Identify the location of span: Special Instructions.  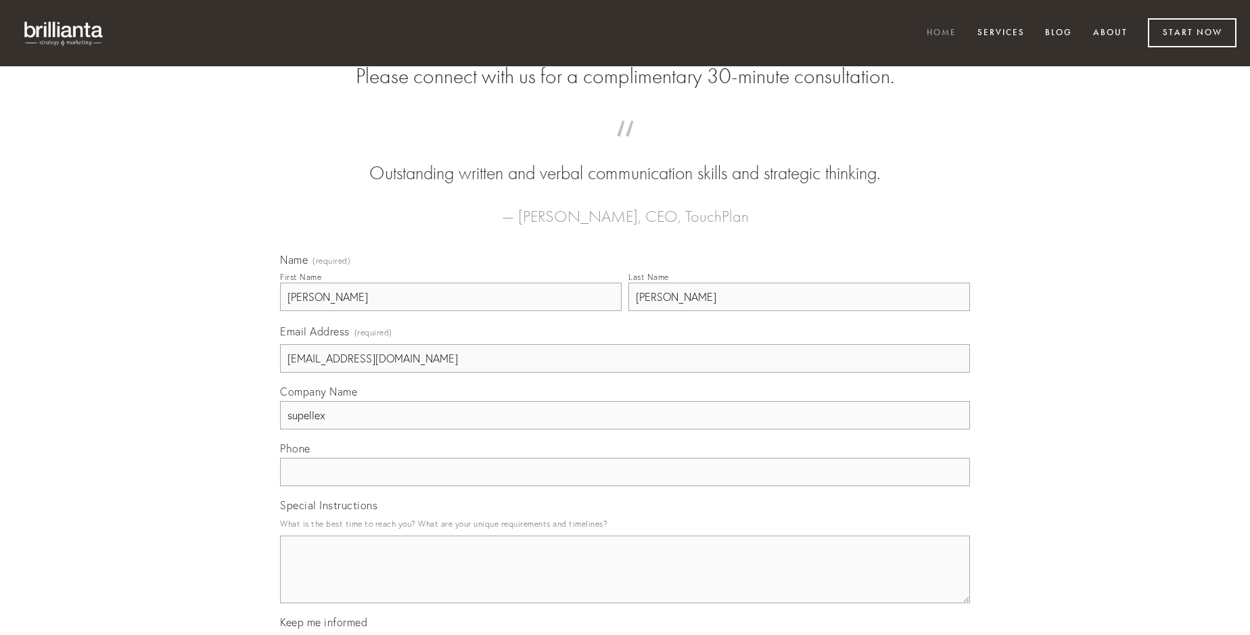
(329, 505).